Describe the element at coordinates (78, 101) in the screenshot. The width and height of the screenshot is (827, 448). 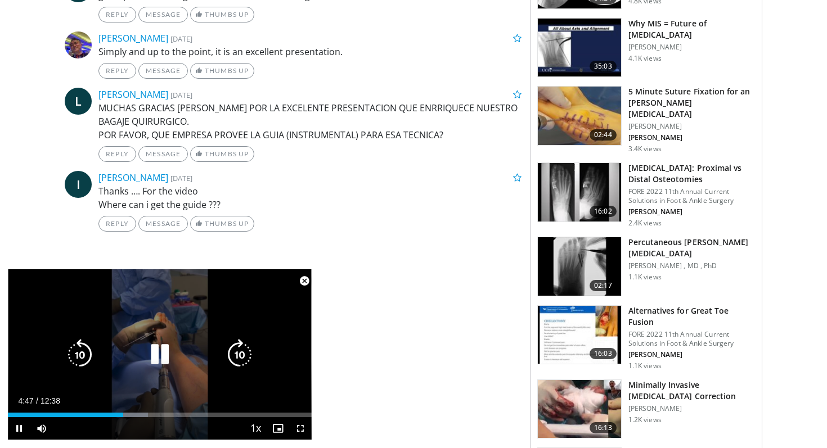
I see `a: L` at that location.